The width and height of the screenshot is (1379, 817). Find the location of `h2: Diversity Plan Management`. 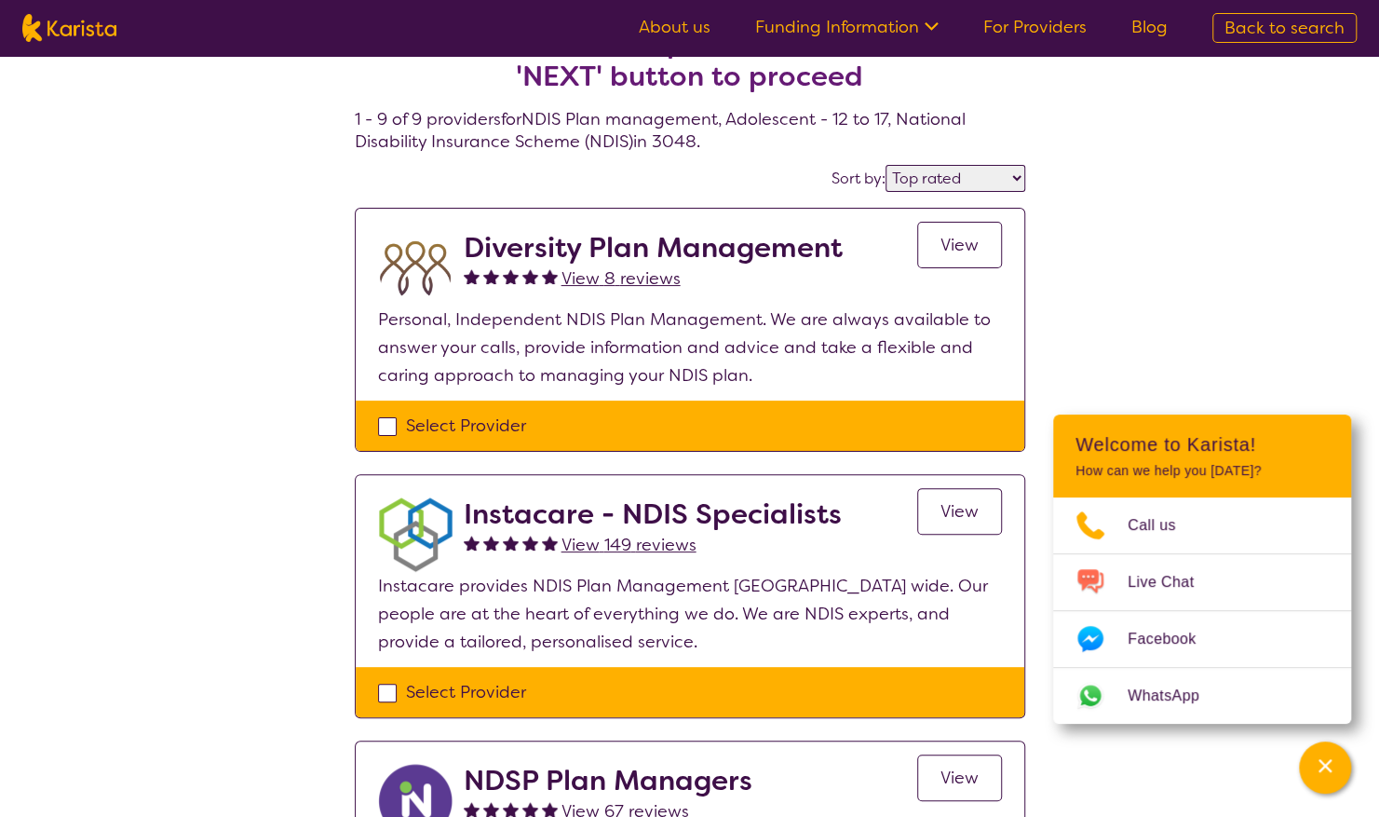

h2: Diversity Plan Management is located at coordinates (653, 248).